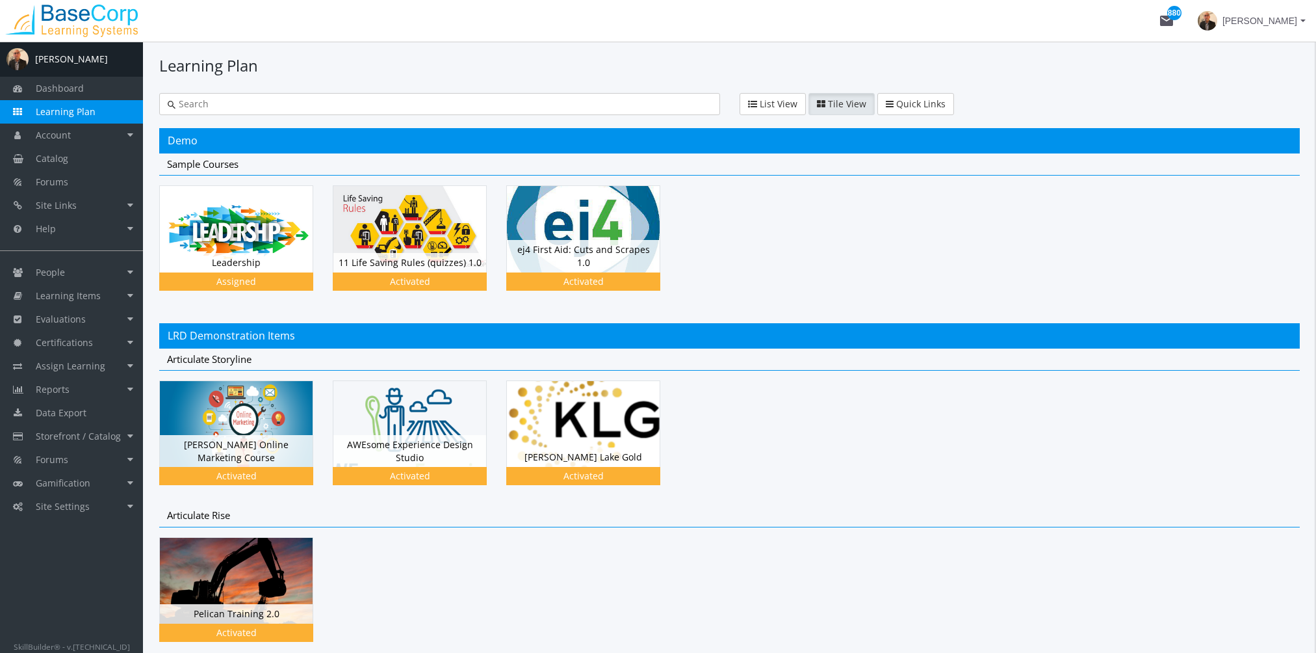  What do you see at coordinates (847, 103) in the screenshot?
I see `span: Tile View` at bounding box center [847, 103].